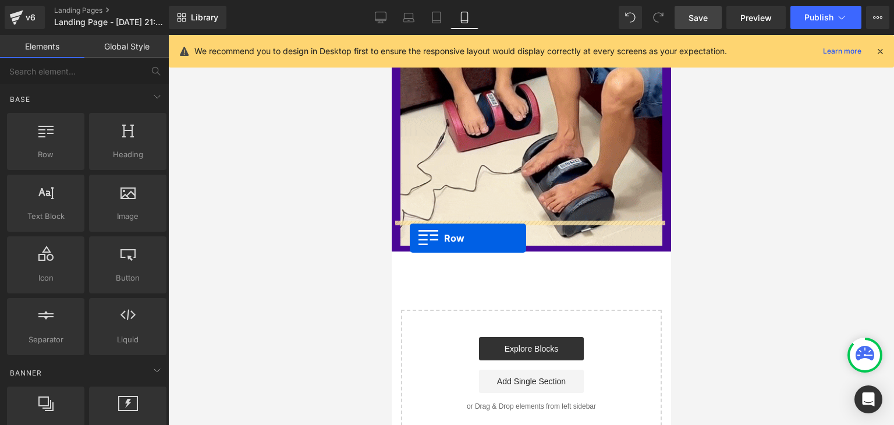 This screenshot has height=425, width=894. Describe the element at coordinates (26, 373) in the screenshot. I see `span: Banner` at that location.